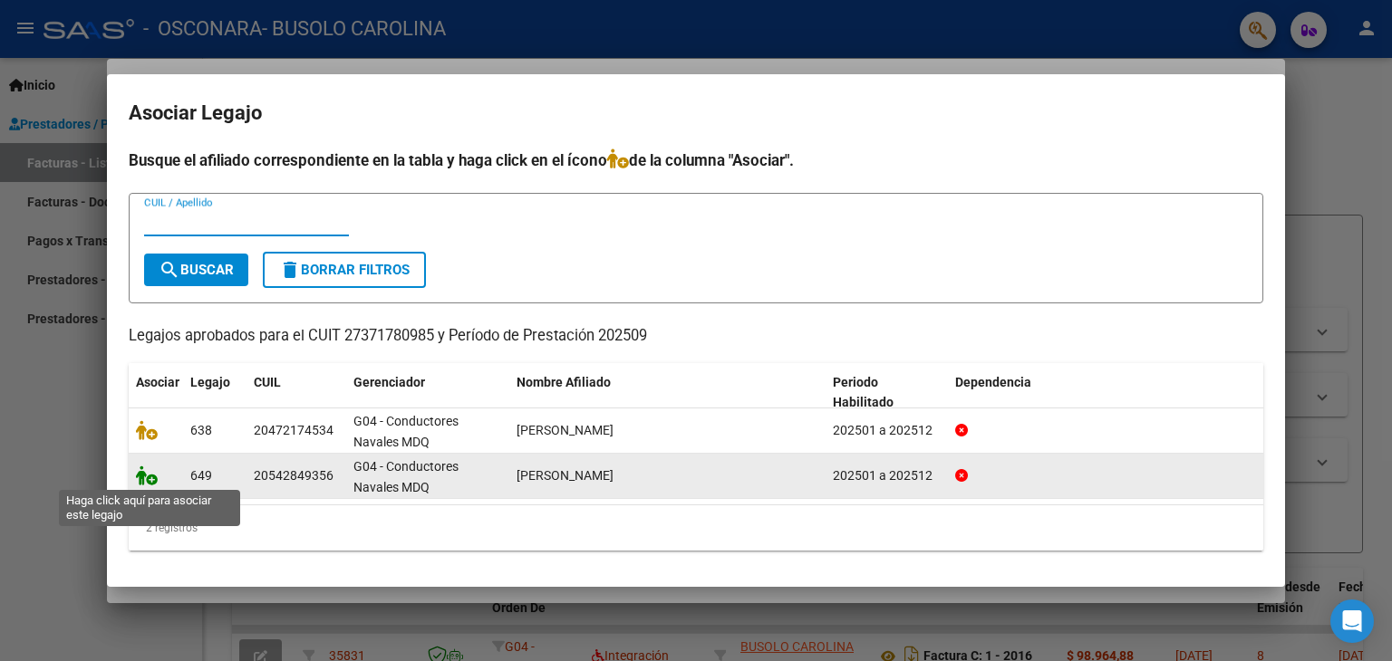 The image size is (1392, 661). I want to click on div: Open Intercom Messenger, so click(1352, 622).